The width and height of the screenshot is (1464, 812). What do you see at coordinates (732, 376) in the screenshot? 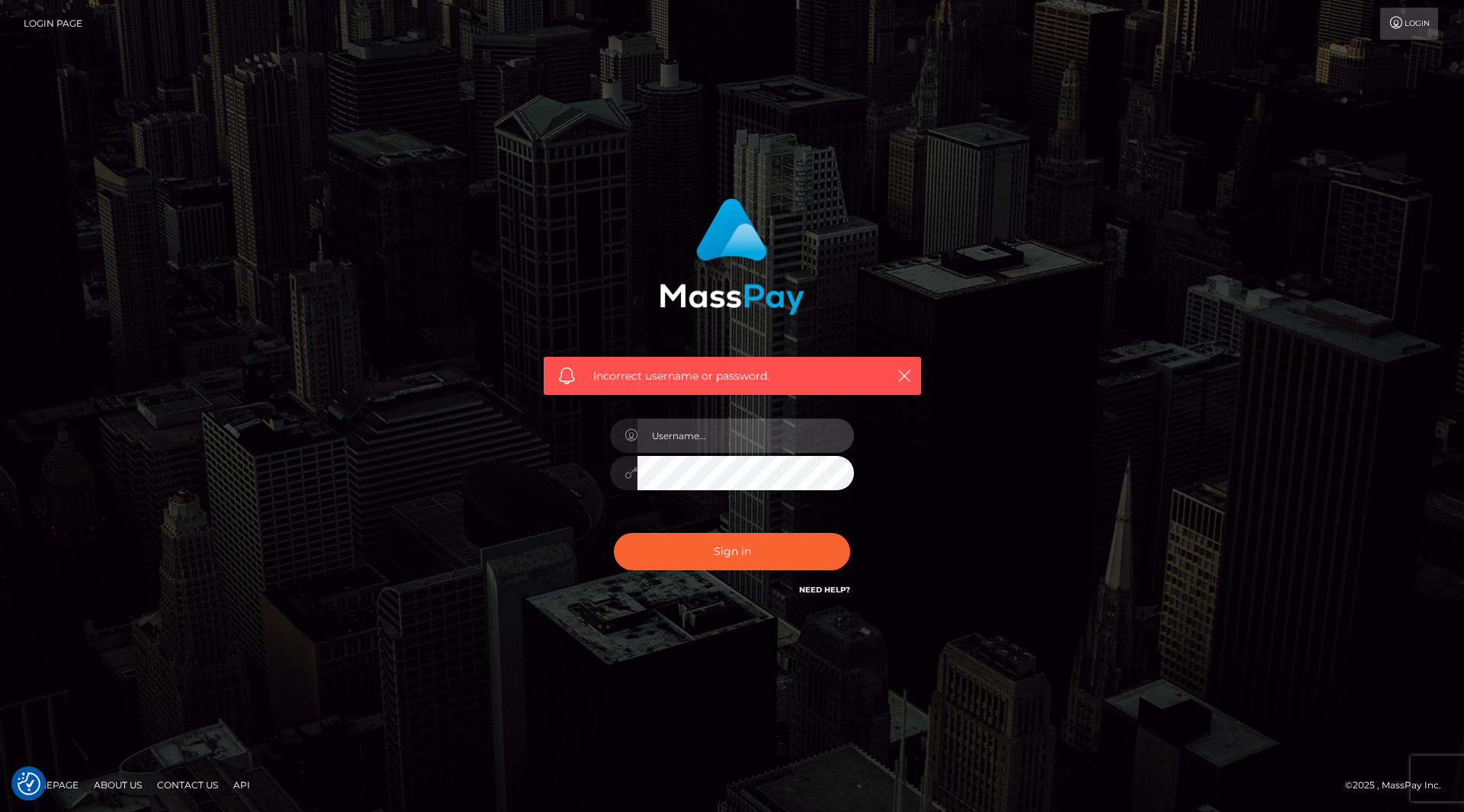
I see `span: Incorrect username or password.` at bounding box center [732, 376].